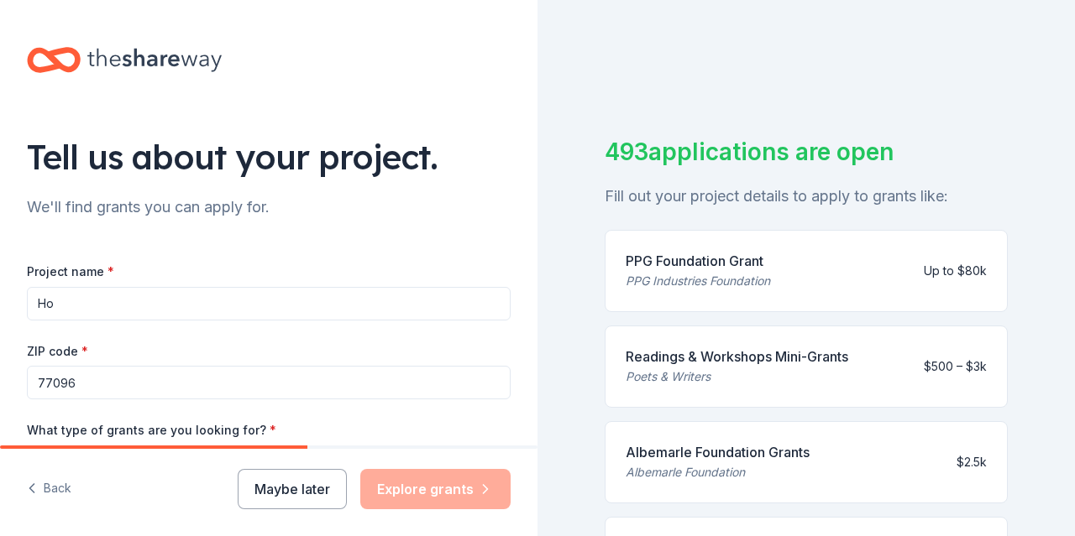 Image resolution: width=1075 pixels, height=536 pixels. Describe the element at coordinates (57, 352) in the screenshot. I see `label: ZIP code` at that location.